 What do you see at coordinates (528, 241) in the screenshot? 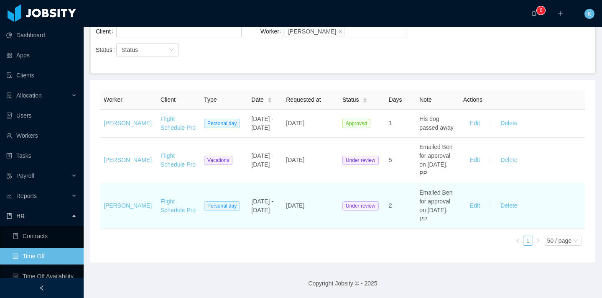
I see `li: 1` at bounding box center [528, 241].